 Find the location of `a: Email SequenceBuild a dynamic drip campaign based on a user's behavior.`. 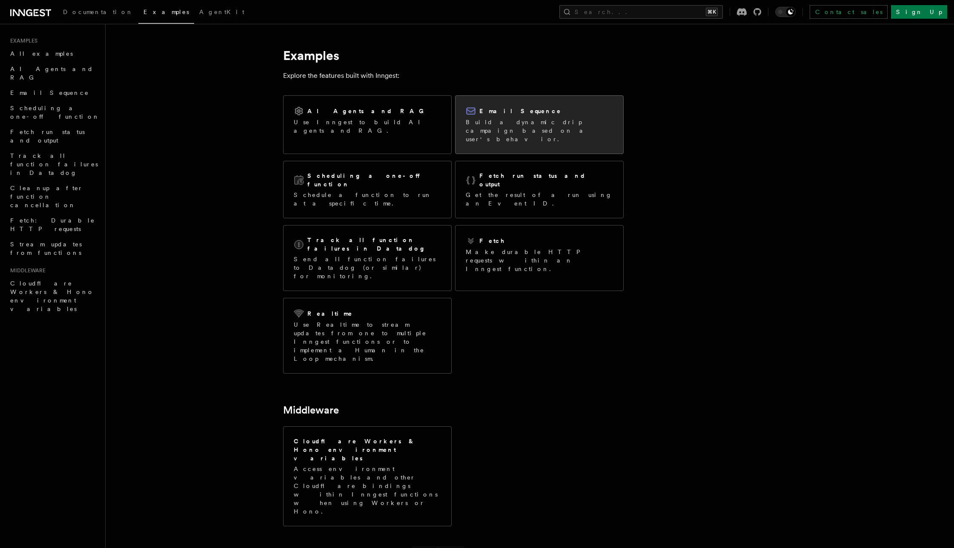

a: Email SequenceBuild a dynamic drip campaign based on a user's behavior. is located at coordinates (539, 125).